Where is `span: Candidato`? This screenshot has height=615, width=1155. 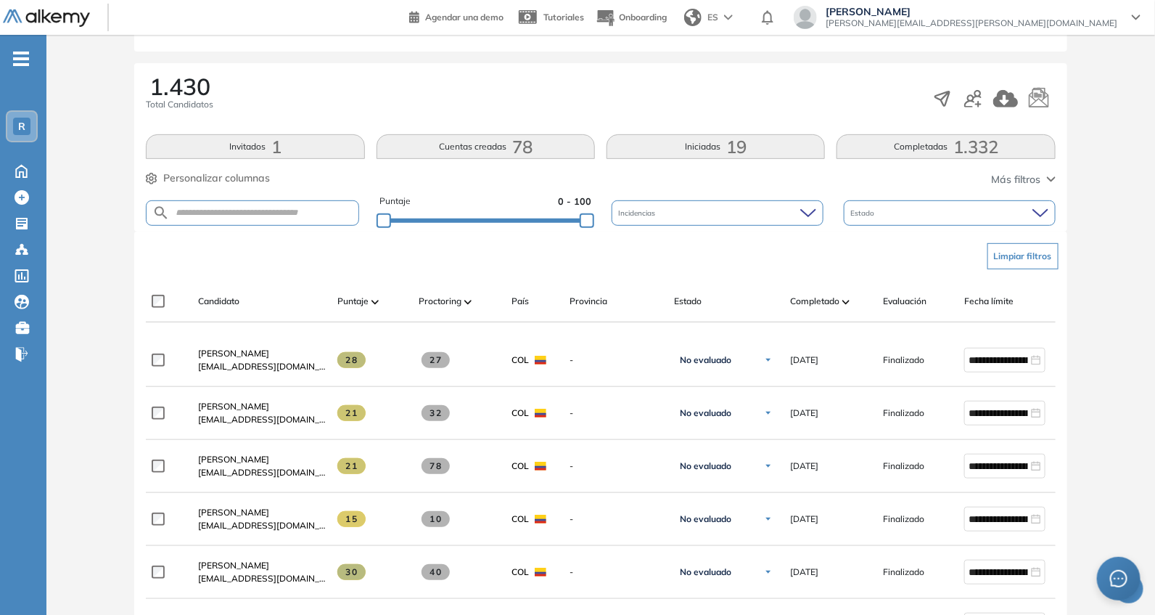 span: Candidato is located at coordinates (218, 301).